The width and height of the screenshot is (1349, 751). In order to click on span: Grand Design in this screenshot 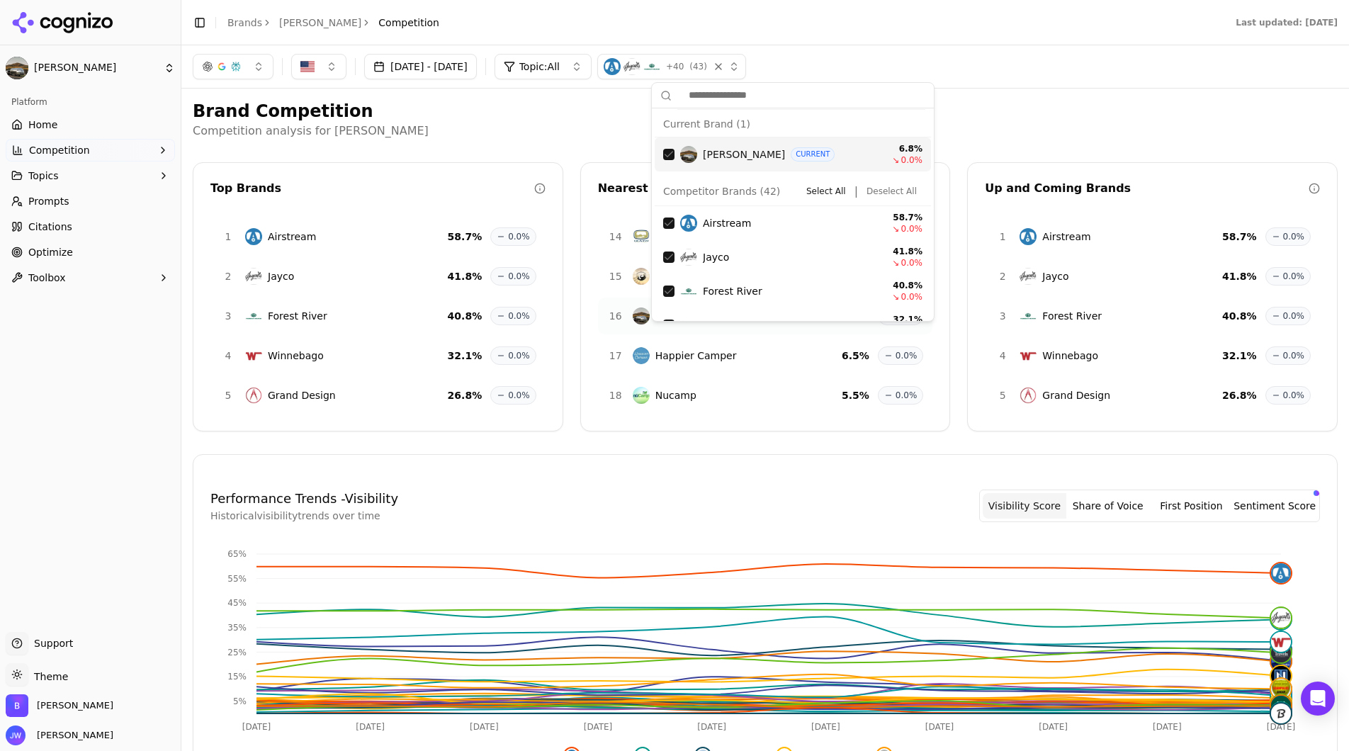, I will do `click(1077, 395)`.